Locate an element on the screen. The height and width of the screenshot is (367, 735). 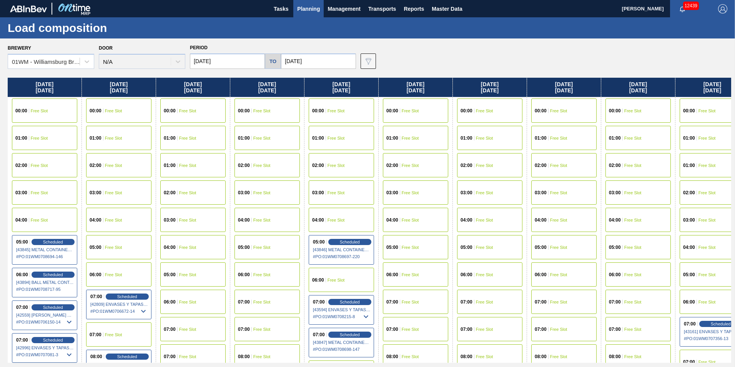
span: [42809] ENVASES Y TAPAS MODELO S A DE - 0008257397 is located at coordinates (119, 304).